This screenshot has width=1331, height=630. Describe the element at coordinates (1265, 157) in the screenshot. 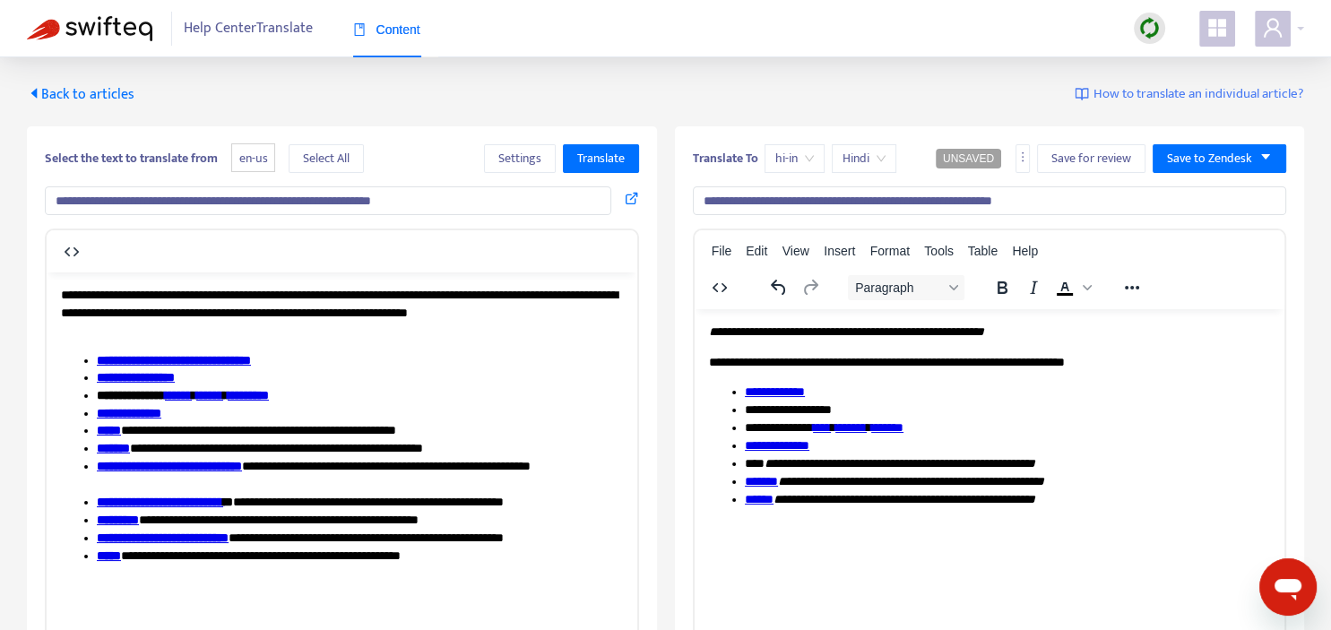

I see `span: caret-down` at that location.